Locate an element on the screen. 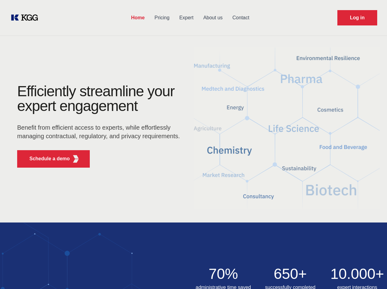 This screenshot has height=289, width=387. a: Home is located at coordinates (138, 18).